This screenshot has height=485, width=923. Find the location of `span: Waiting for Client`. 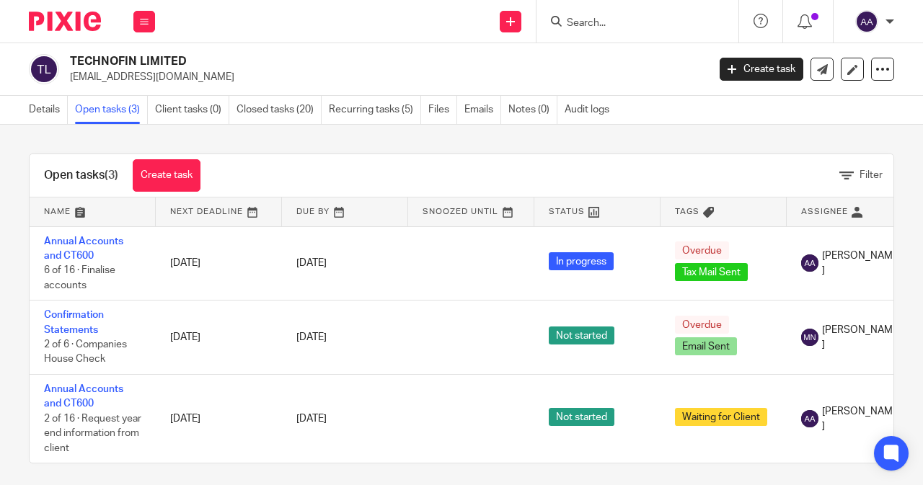

span: Waiting for Client is located at coordinates (721, 417).